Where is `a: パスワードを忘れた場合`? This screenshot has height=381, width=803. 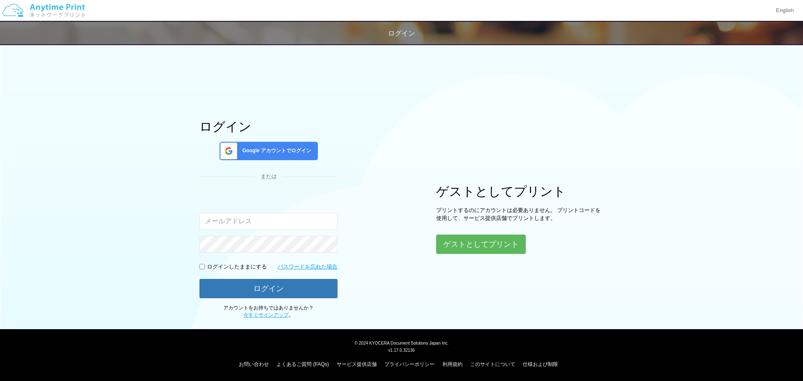
a: パスワードを忘れた場合 is located at coordinates (307, 267).